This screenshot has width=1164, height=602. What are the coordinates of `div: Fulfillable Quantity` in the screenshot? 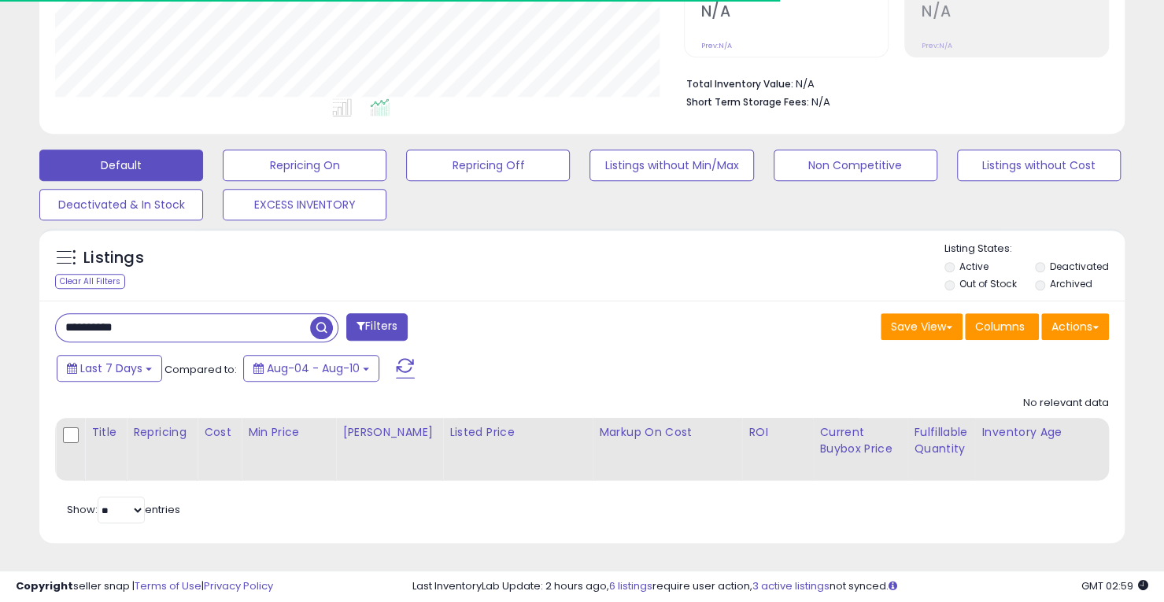 It's located at (940, 441).